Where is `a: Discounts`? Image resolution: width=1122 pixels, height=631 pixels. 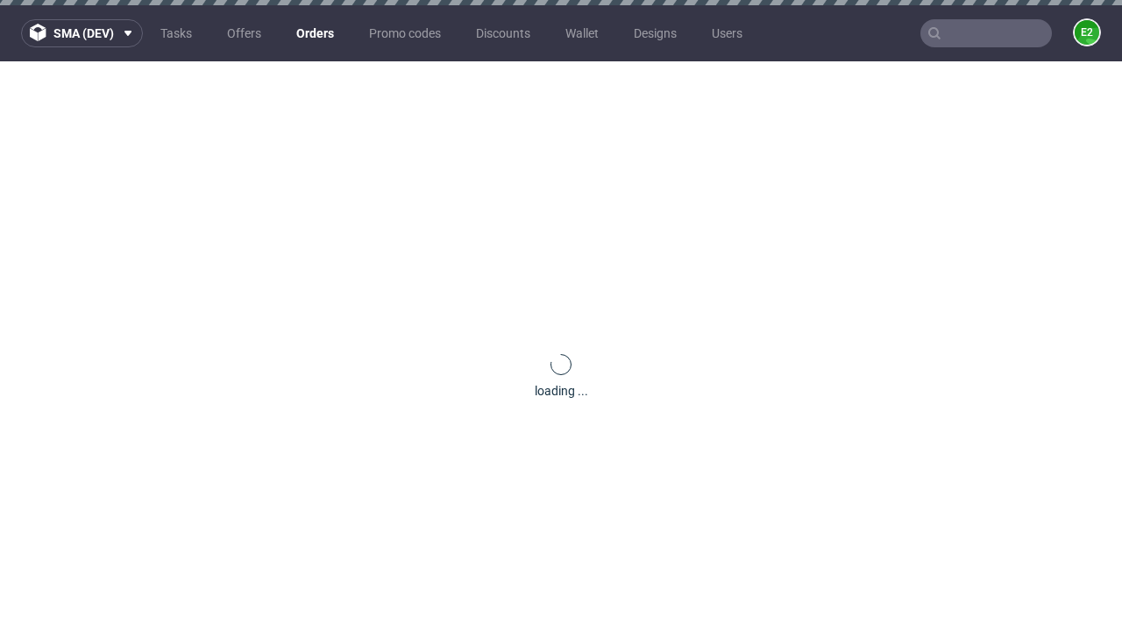
a: Discounts is located at coordinates (503, 33).